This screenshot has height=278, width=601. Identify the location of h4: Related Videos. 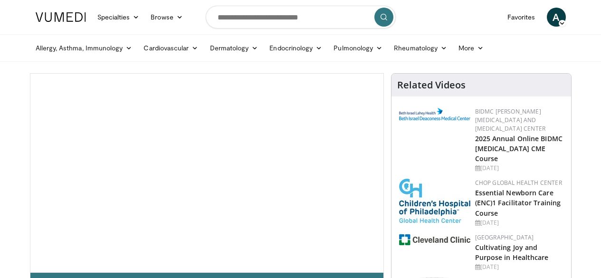
(431, 85).